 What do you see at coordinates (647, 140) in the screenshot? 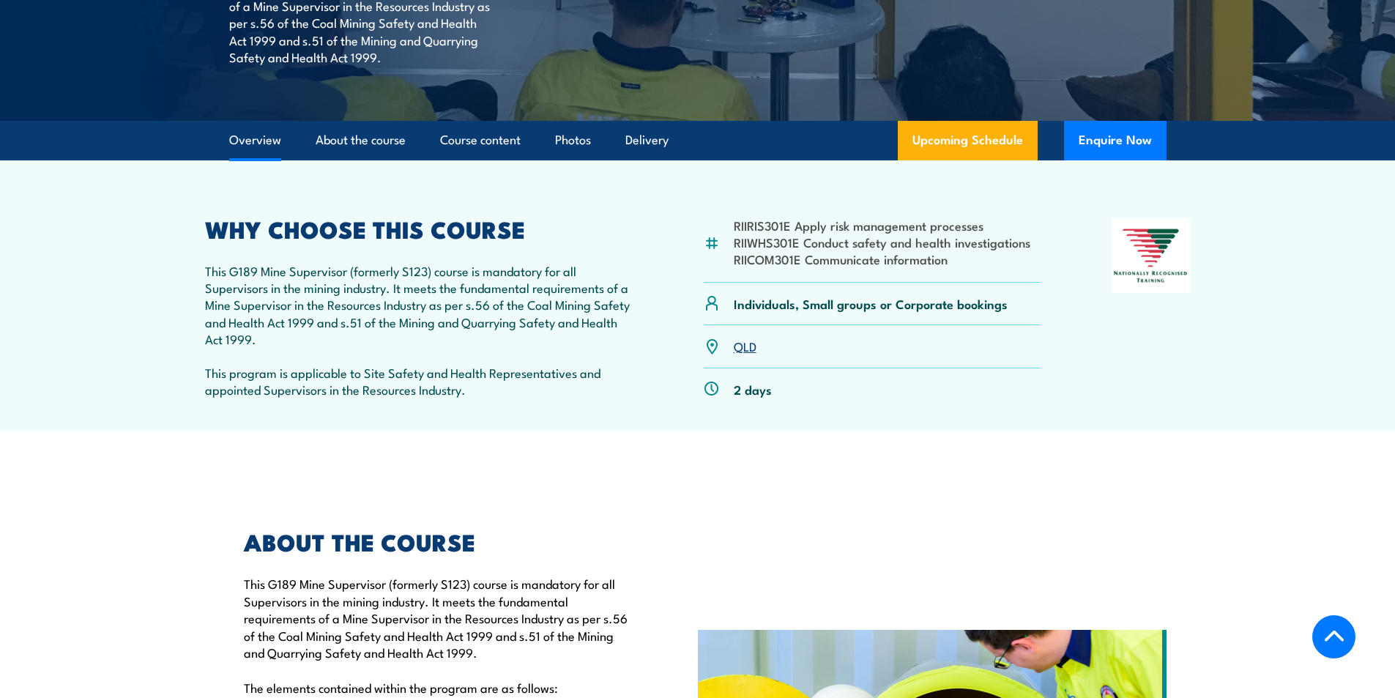
I see `a: Delivery` at bounding box center [647, 140].